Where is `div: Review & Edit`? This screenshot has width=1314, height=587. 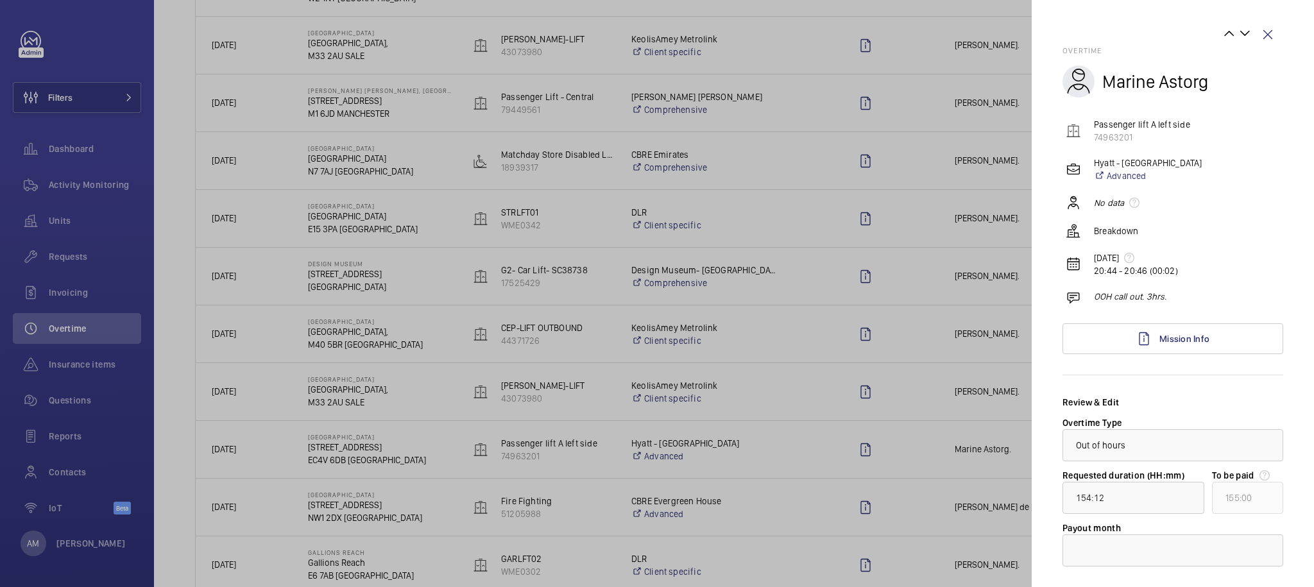
div: Review & Edit is located at coordinates (1173, 402).